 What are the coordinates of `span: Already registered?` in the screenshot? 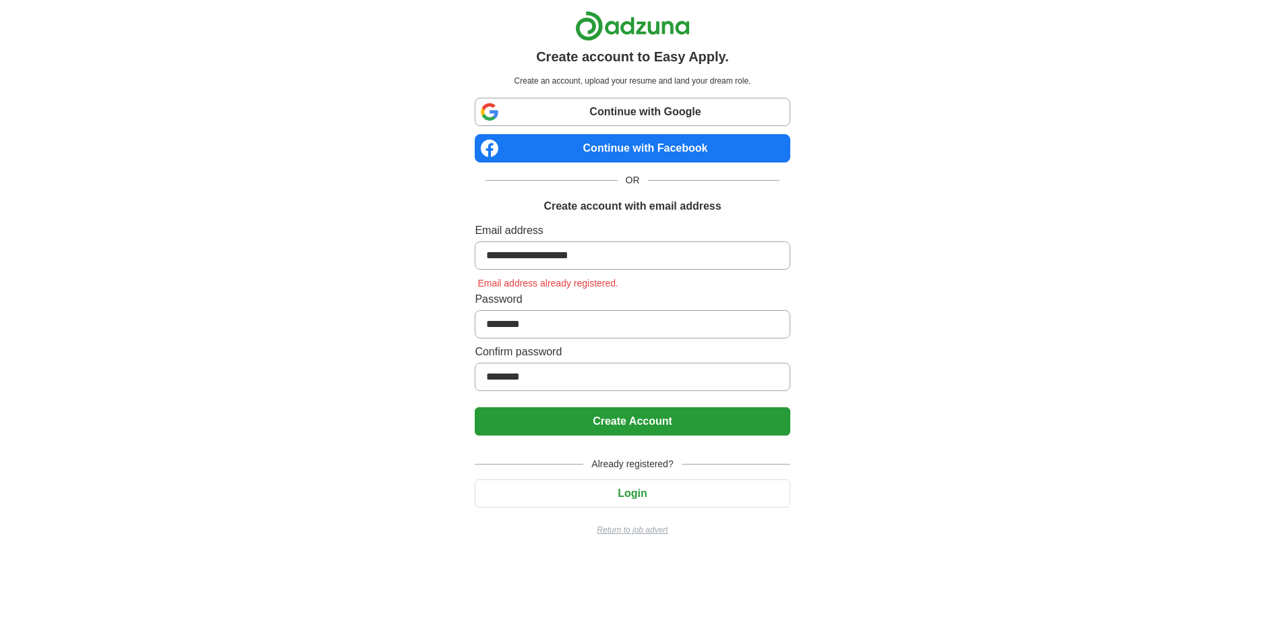 It's located at (632, 464).